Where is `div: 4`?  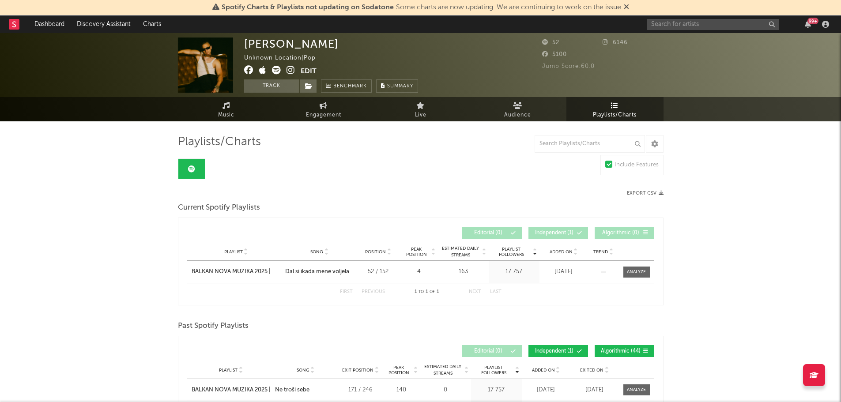 div: 4 is located at coordinates (419, 272).